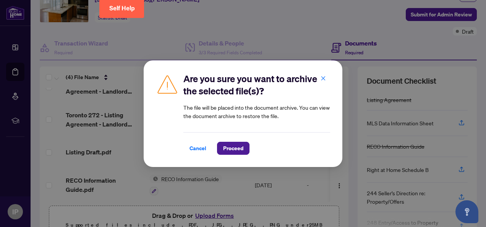 The width and height of the screenshot is (486, 227). I want to click on button: Proceed, so click(233, 148).